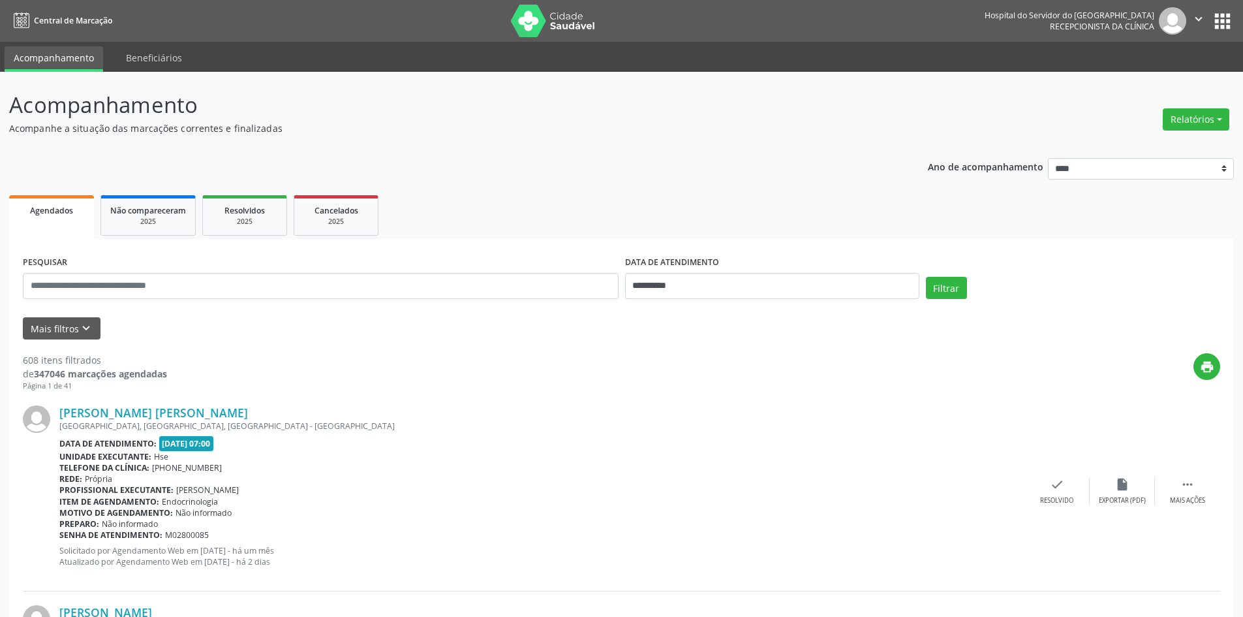 The width and height of the screenshot is (1243, 617). Describe the element at coordinates (1207, 367) in the screenshot. I see `i: print` at that location.